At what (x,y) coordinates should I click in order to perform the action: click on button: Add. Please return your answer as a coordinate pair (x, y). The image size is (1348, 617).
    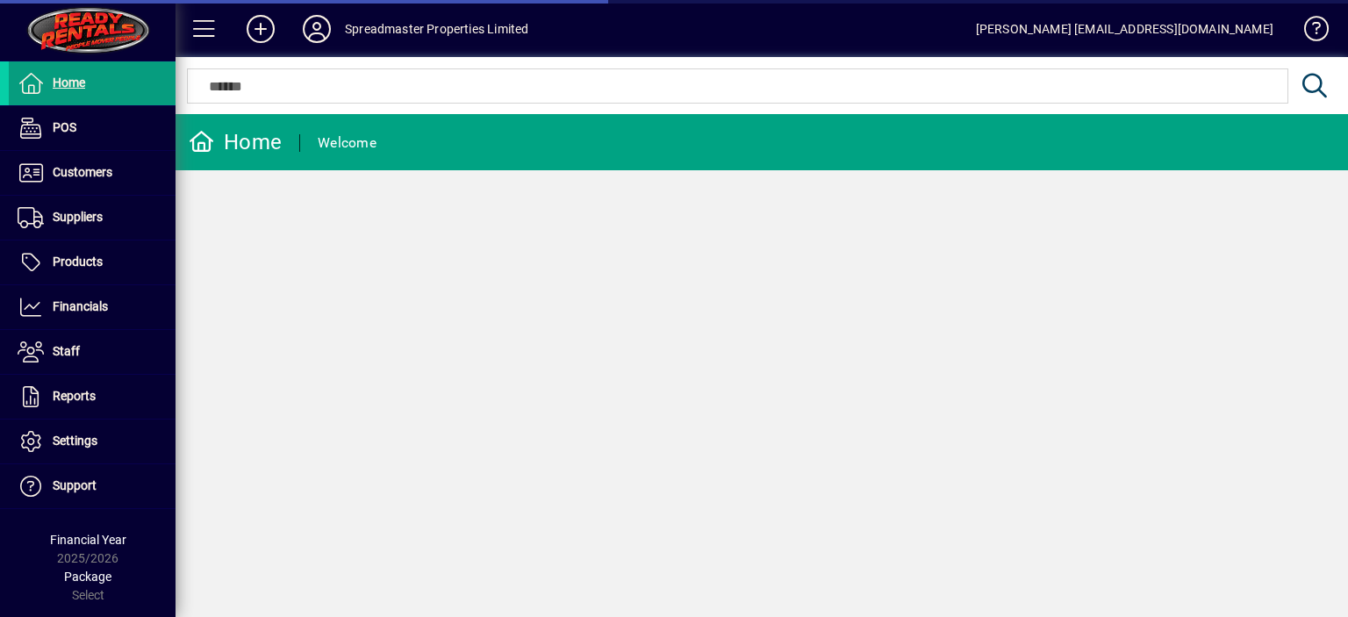
    Looking at the image, I should click on (261, 29).